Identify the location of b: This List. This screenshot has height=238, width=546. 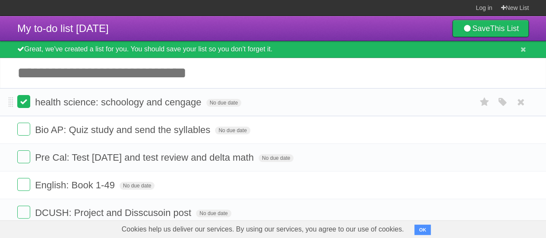
(504, 29).